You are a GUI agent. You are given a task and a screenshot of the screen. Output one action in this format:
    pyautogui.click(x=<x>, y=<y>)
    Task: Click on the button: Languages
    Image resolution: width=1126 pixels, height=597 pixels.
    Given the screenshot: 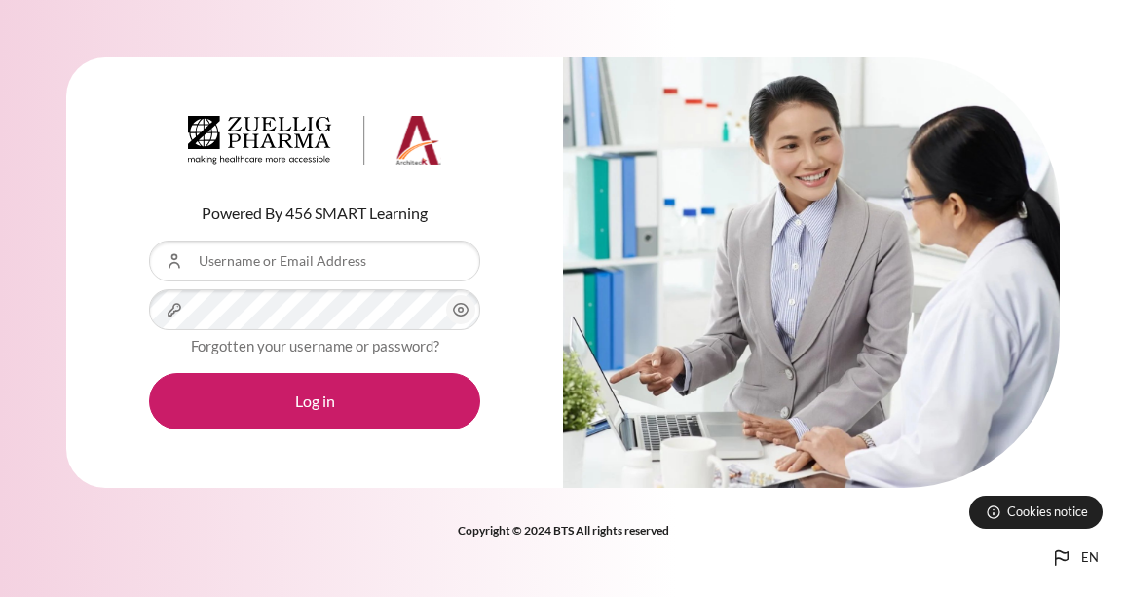 What is the action you would take?
    pyautogui.click(x=1074, y=558)
    